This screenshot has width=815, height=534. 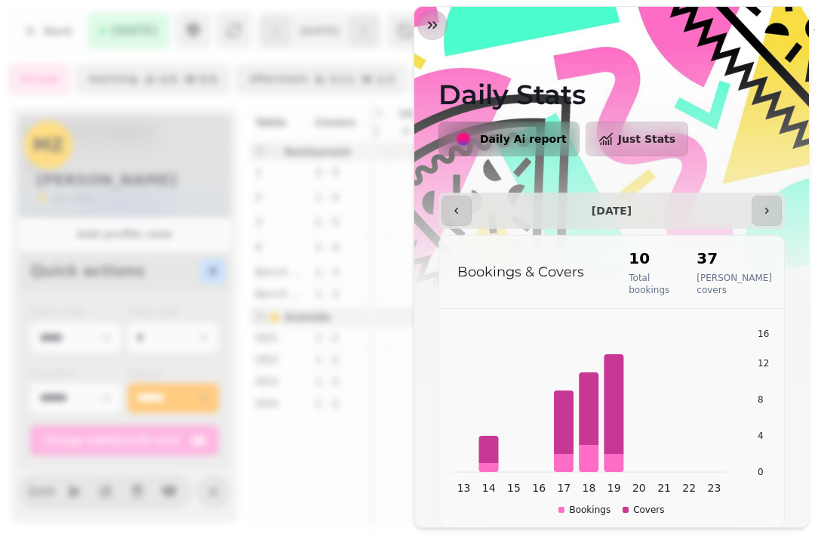 I want to click on span: Just Stats, so click(x=647, y=139).